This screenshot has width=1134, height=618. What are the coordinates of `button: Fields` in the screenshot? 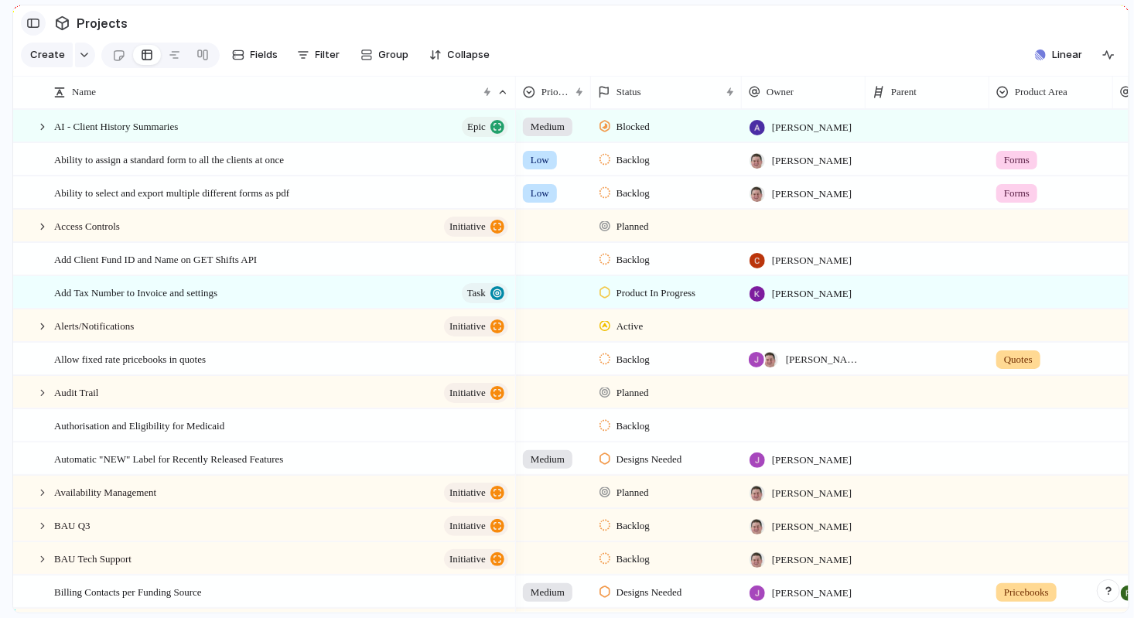 It's located at (255, 55).